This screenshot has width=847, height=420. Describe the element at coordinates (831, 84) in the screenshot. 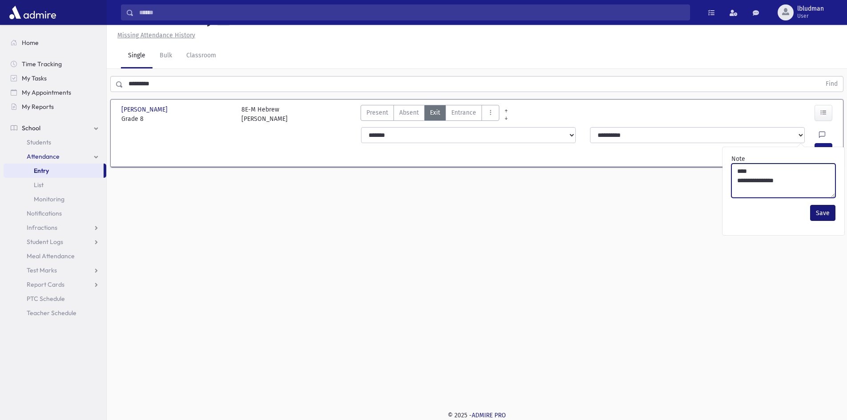

I see `button: Find` at that location.